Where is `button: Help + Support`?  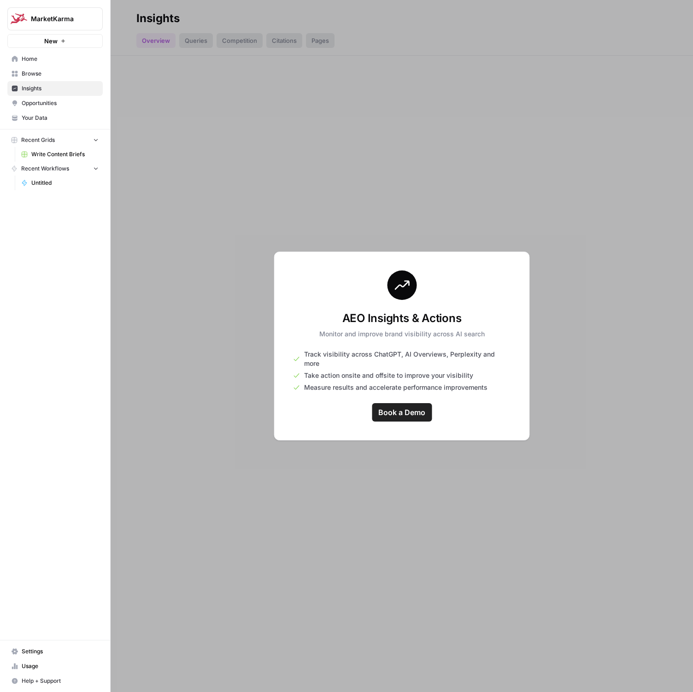
button: Help + Support is located at coordinates (55, 681).